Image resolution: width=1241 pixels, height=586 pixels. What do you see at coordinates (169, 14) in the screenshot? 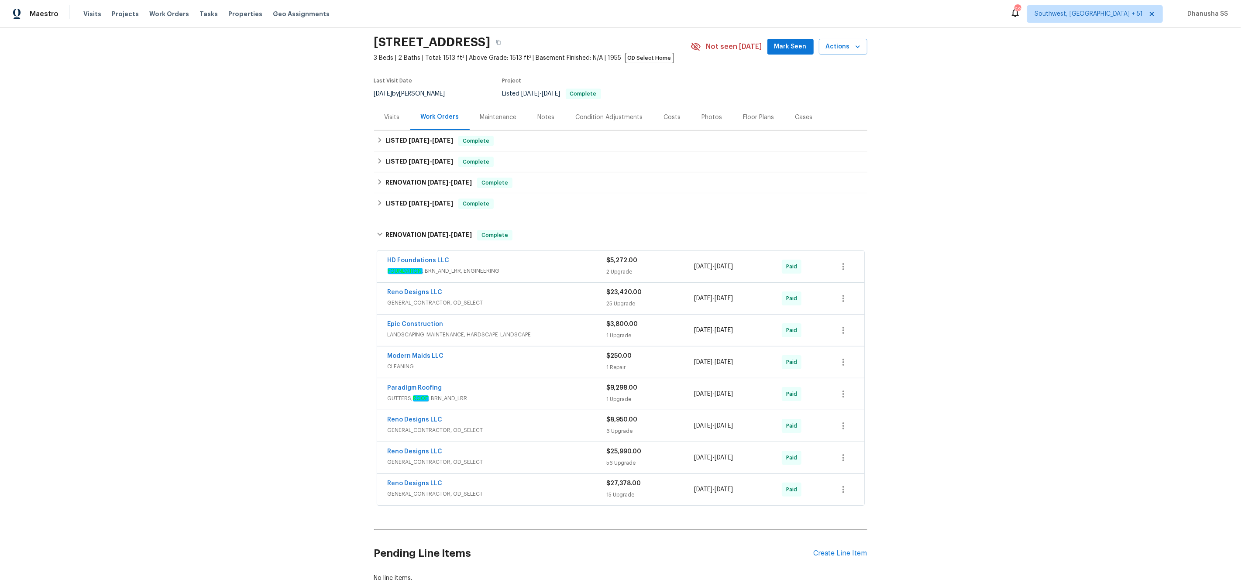
I see `span: Work Orders` at bounding box center [169, 14].